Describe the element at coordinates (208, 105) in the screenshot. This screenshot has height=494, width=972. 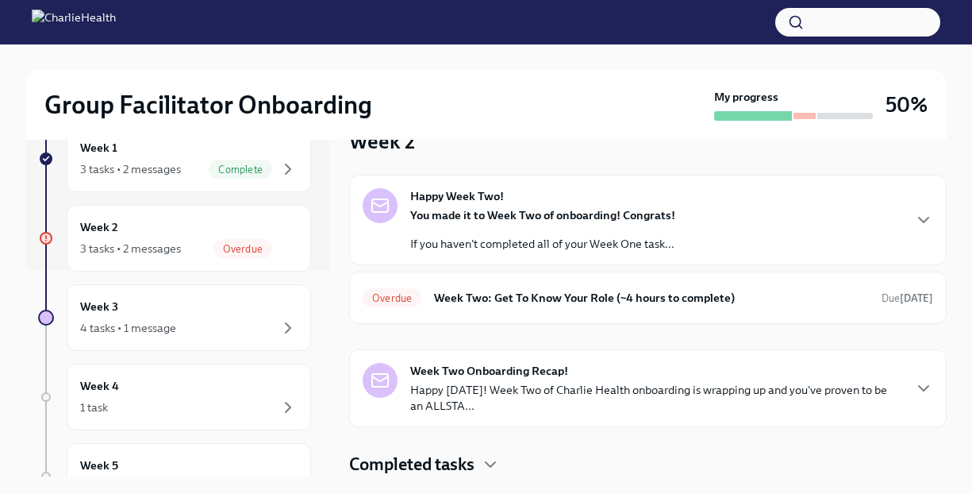
I see `h2: Group Facilitator Onboarding` at that location.